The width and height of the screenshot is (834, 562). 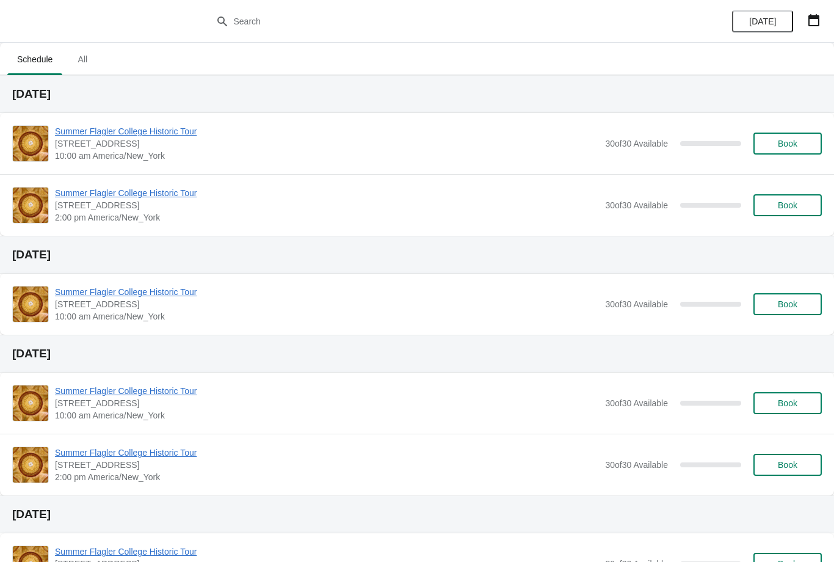 What do you see at coordinates (82, 59) in the screenshot?
I see `span: All` at bounding box center [82, 59].